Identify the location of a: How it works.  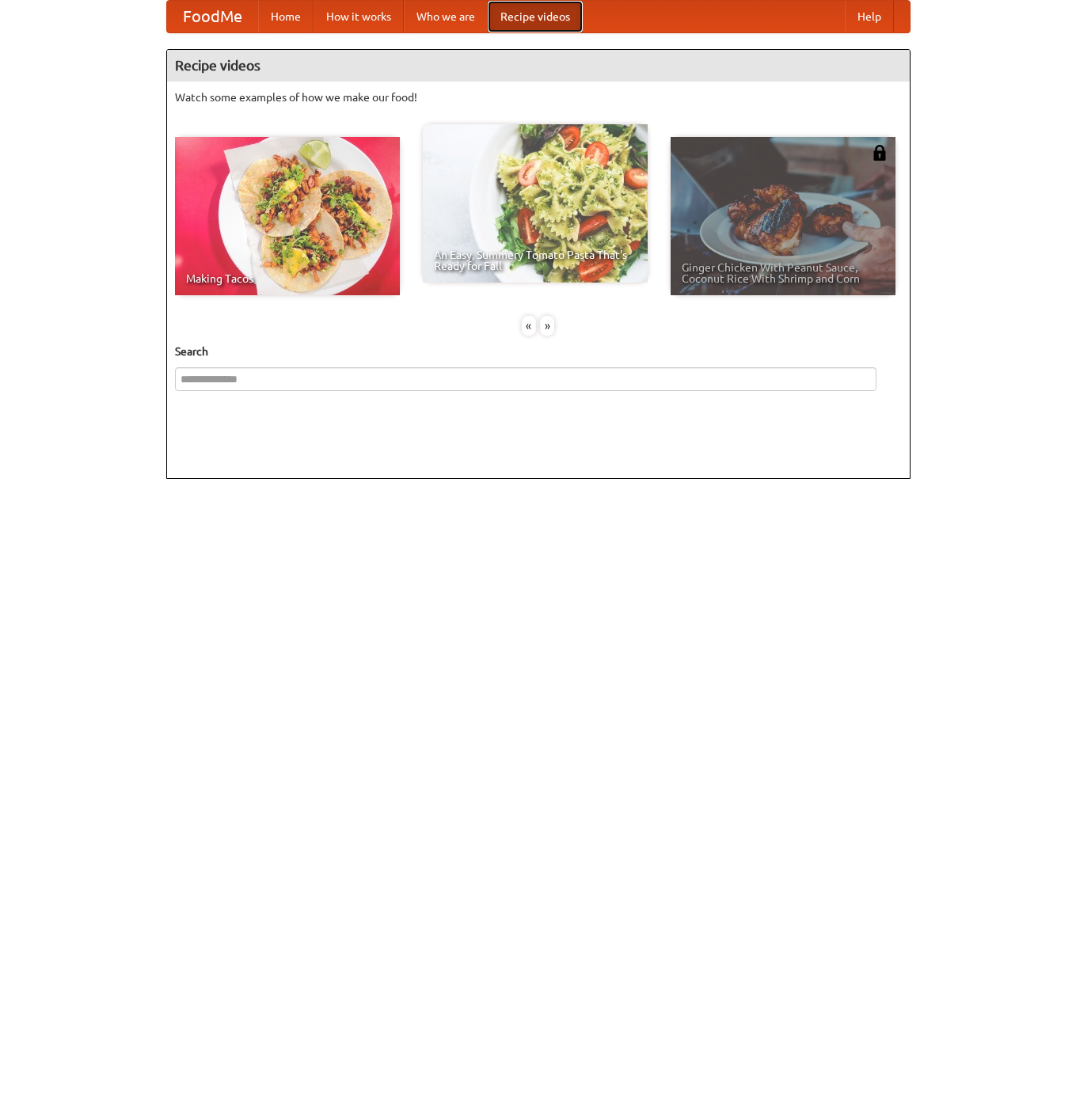
(359, 17).